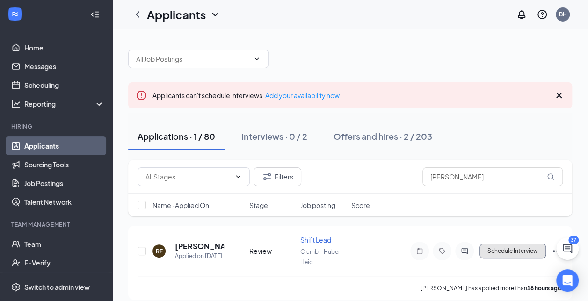  I want to click on svg: Note, so click(420, 251).